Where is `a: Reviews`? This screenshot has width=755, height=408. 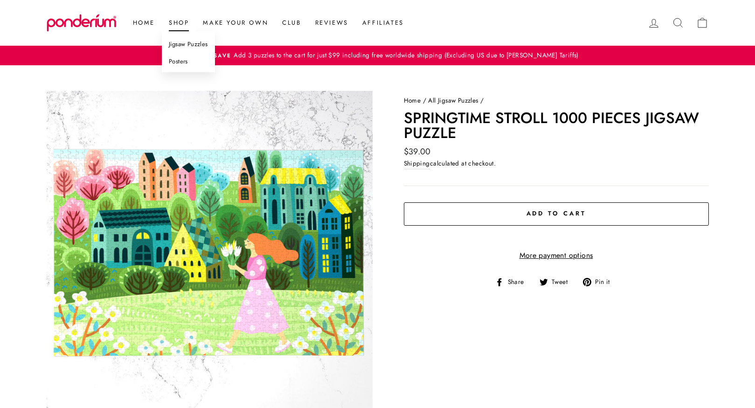
a: Reviews is located at coordinates (332, 23).